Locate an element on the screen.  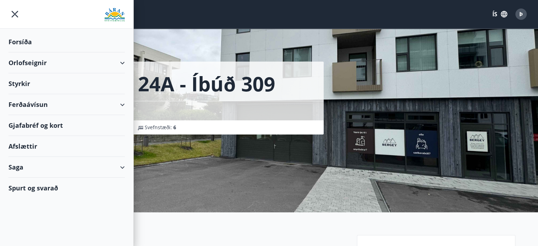
div: Spurt og svarað is located at coordinates (67, 188).